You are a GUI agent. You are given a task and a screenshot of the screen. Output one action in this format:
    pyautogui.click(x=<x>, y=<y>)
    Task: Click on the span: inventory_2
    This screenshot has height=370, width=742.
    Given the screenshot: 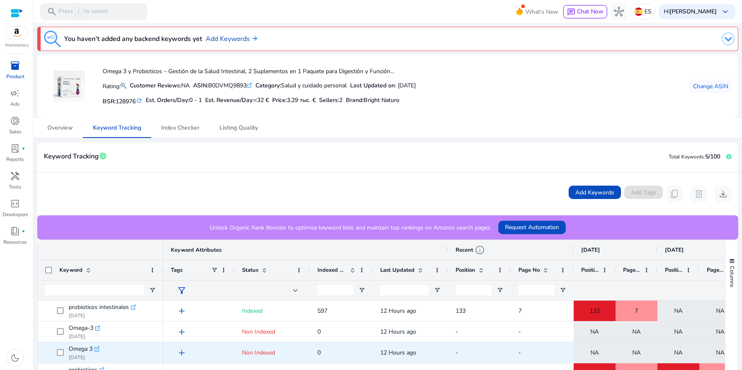 What is the action you would take?
    pyautogui.click(x=15, y=66)
    